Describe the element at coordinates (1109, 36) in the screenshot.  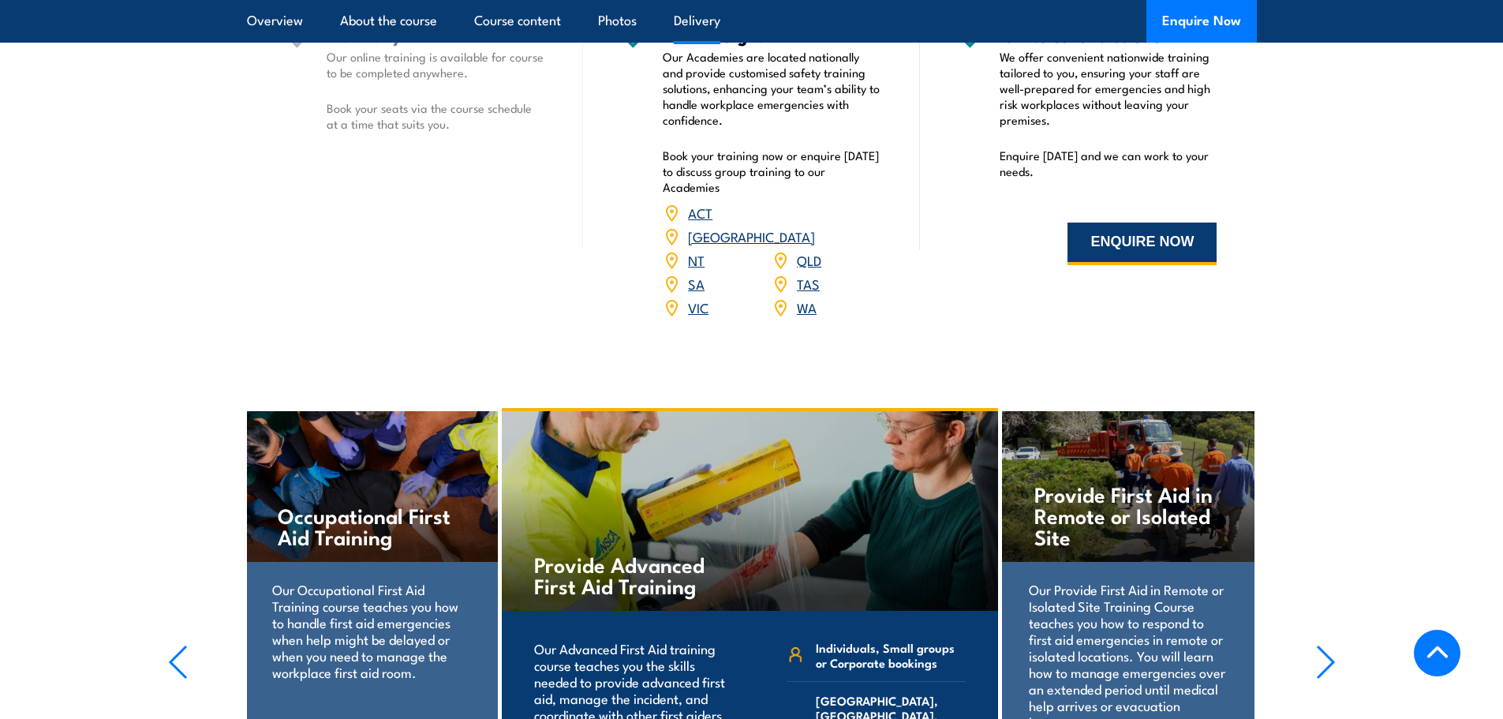
I see `h5: Talk to us for a solution` at that location.